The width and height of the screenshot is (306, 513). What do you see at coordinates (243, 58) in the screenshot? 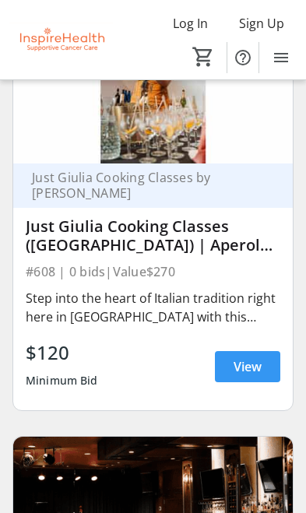
I see `button: Help` at bounding box center [243, 58].